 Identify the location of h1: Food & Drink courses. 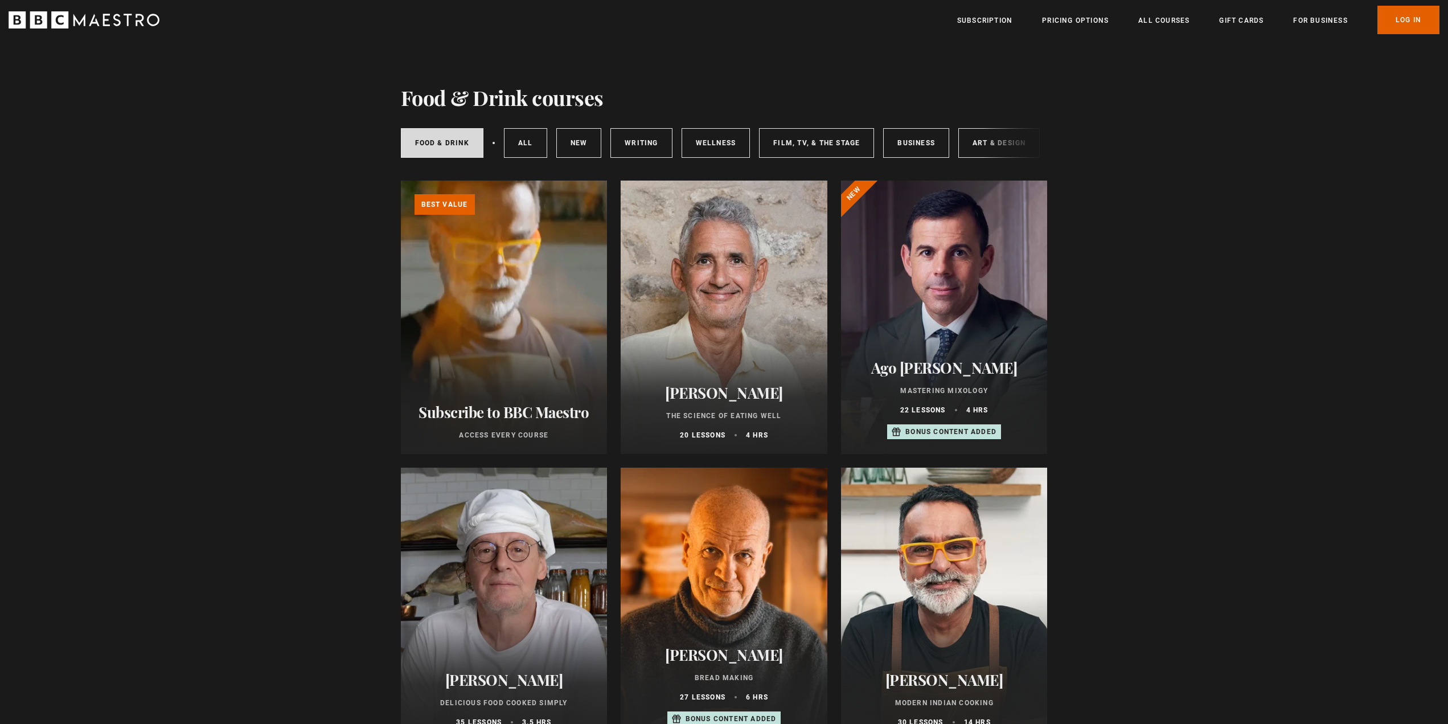
(502, 97).